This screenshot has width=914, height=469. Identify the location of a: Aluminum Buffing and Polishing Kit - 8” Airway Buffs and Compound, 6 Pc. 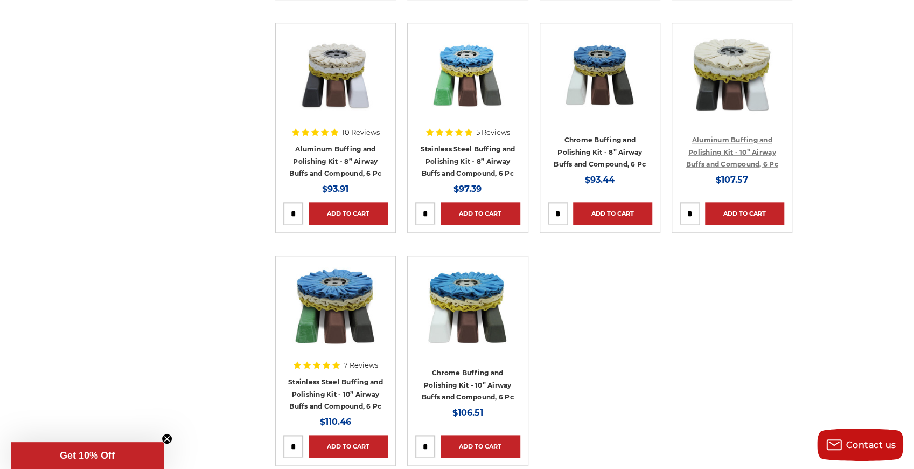
(335, 161).